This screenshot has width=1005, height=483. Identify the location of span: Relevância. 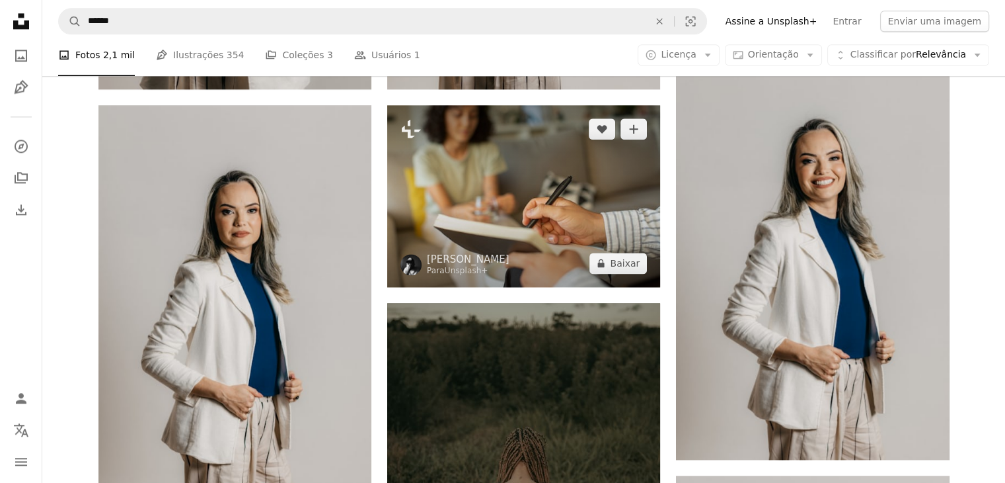
(908, 56).